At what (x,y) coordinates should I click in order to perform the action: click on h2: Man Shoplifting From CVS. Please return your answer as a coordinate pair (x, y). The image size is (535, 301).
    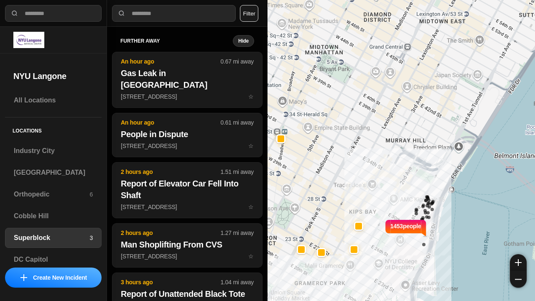
    Looking at the image, I should click on (187, 244).